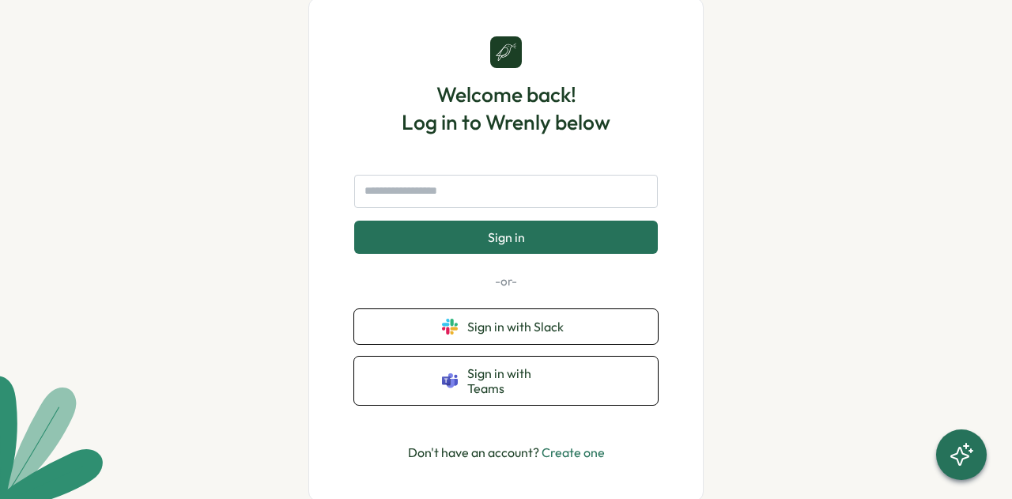 The height and width of the screenshot is (499, 1012). Describe the element at coordinates (506, 380) in the screenshot. I see `button: Sign in with Teams` at that location.